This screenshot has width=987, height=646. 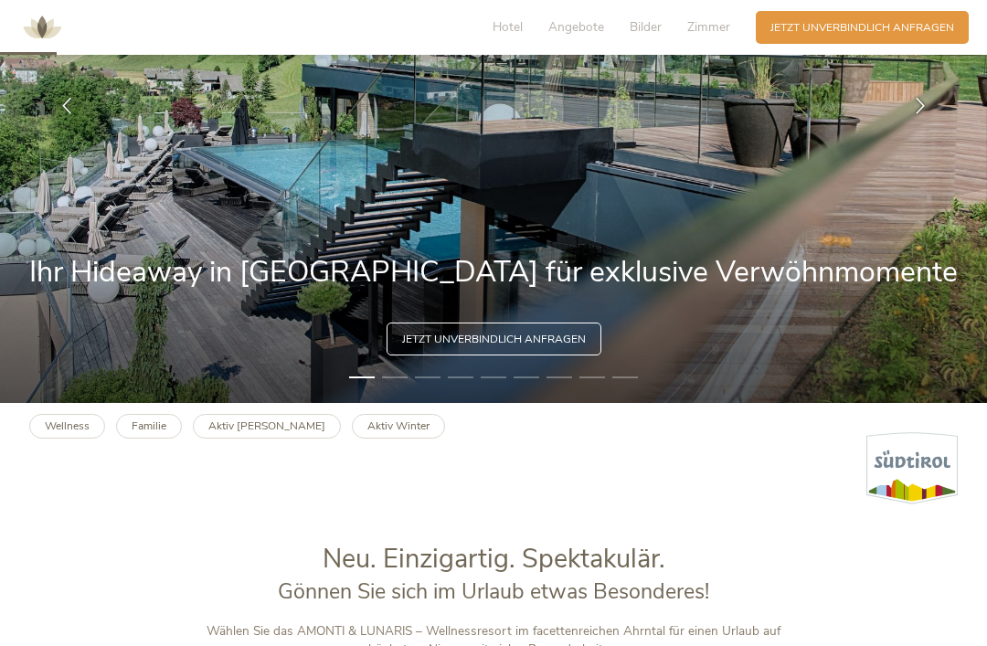 I want to click on a: Wellness, so click(x=67, y=426).